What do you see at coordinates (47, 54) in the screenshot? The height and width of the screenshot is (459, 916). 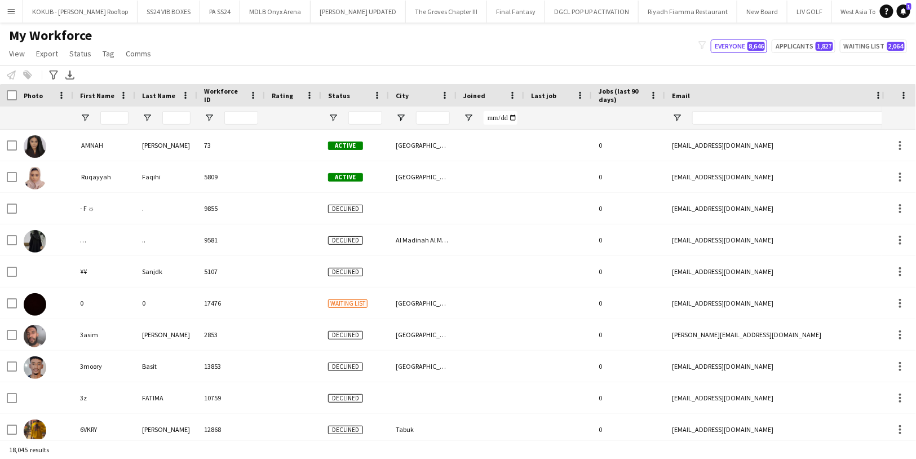 I see `span: Export` at bounding box center [47, 54].